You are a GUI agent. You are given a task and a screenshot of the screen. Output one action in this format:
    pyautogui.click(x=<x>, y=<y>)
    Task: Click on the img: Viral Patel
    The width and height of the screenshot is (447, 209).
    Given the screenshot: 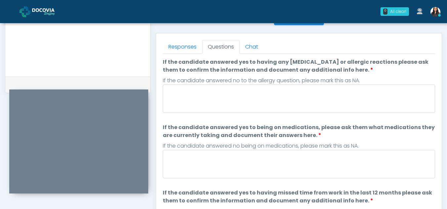 What is the action you would take?
    pyautogui.click(x=435, y=12)
    